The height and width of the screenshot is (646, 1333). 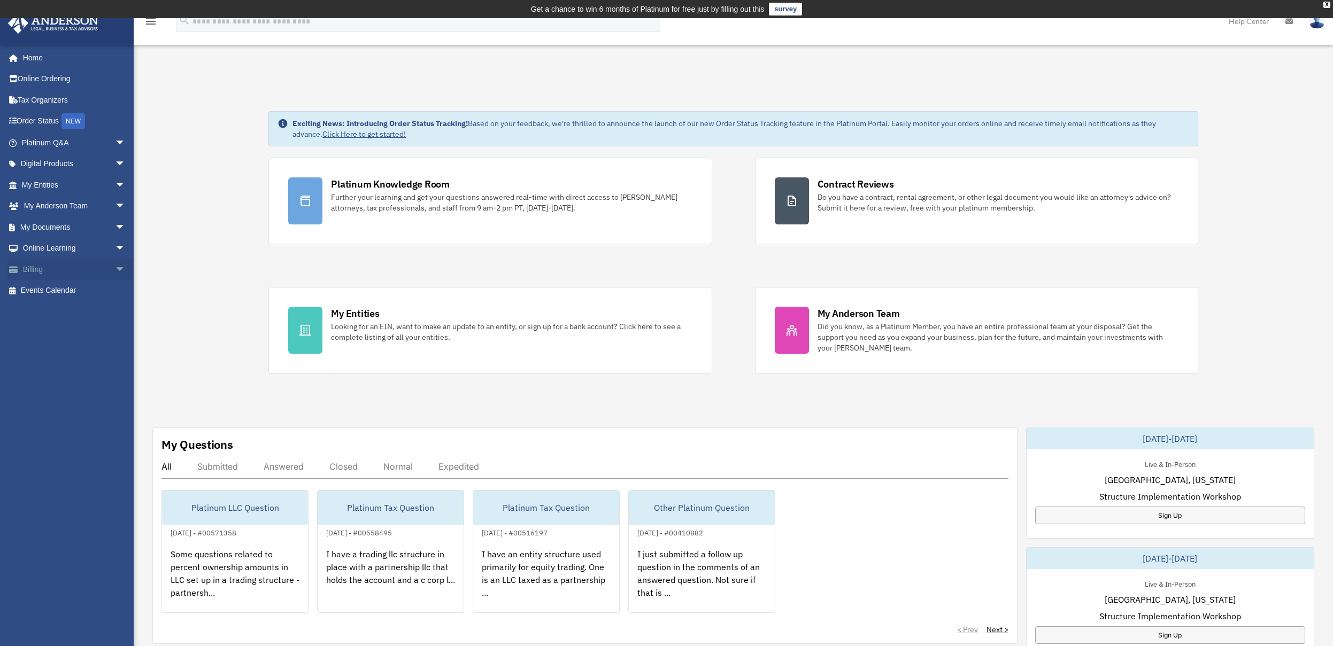 What do you see at coordinates (459, 467) in the screenshot?
I see `div: Expedited` at bounding box center [459, 467].